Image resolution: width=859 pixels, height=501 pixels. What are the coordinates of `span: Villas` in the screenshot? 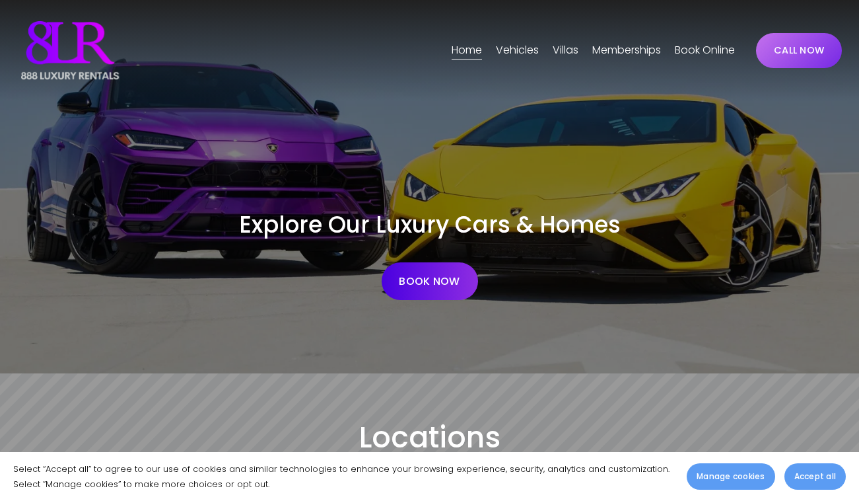 It's located at (565, 50).